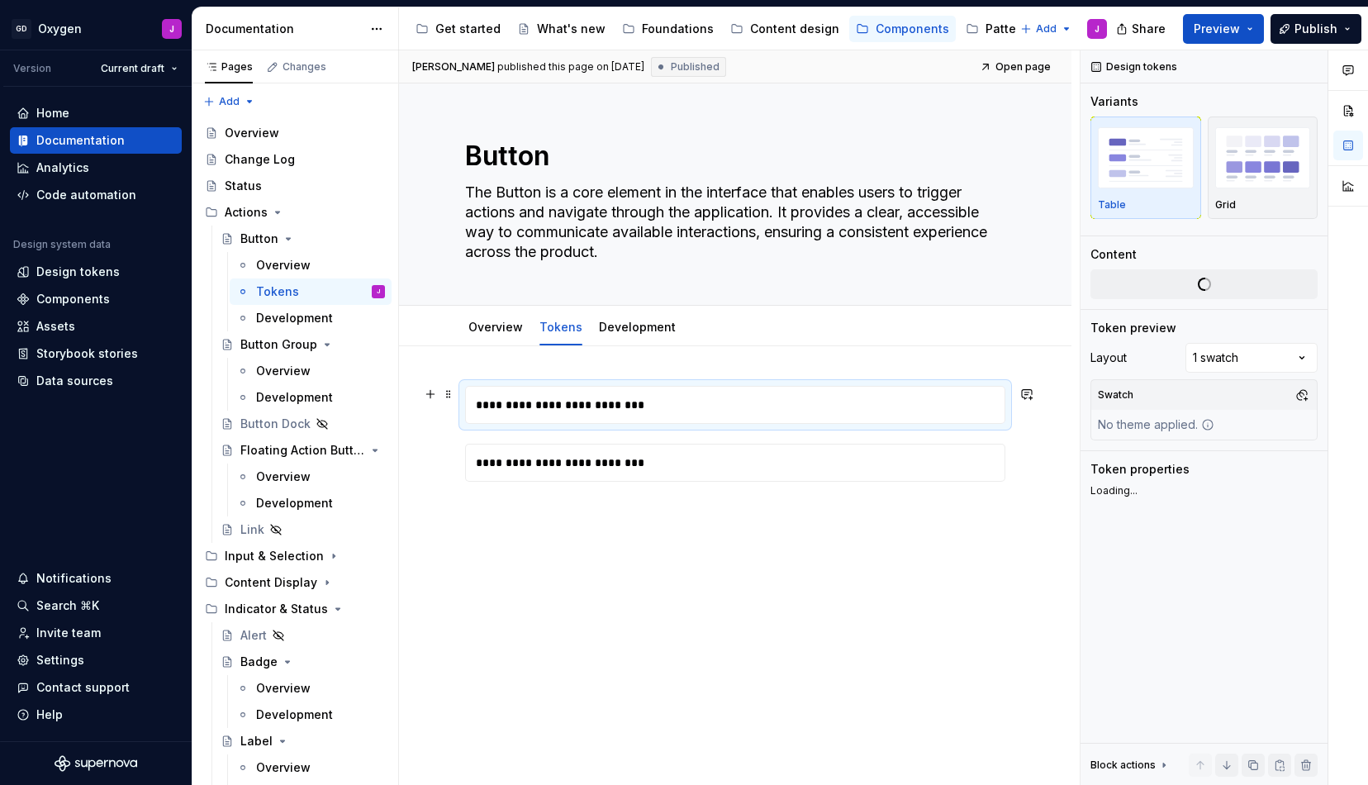 The width and height of the screenshot is (1368, 785). What do you see at coordinates (96, 606) in the screenshot?
I see `button: Search ⌘K` at bounding box center [96, 606].